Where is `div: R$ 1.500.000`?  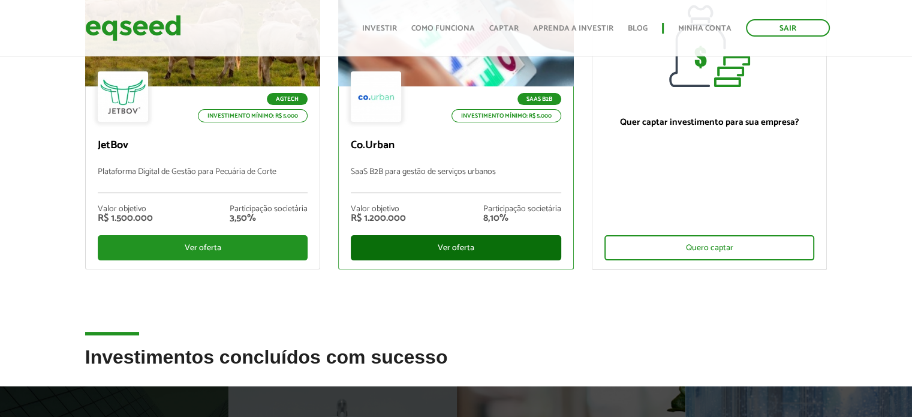 div: R$ 1.500.000 is located at coordinates (125, 218).